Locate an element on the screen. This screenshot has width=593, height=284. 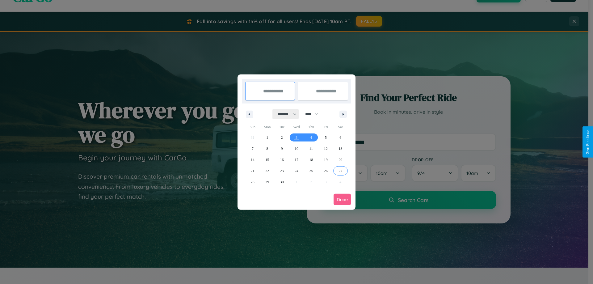
span: 27 is located at coordinates (340, 171).